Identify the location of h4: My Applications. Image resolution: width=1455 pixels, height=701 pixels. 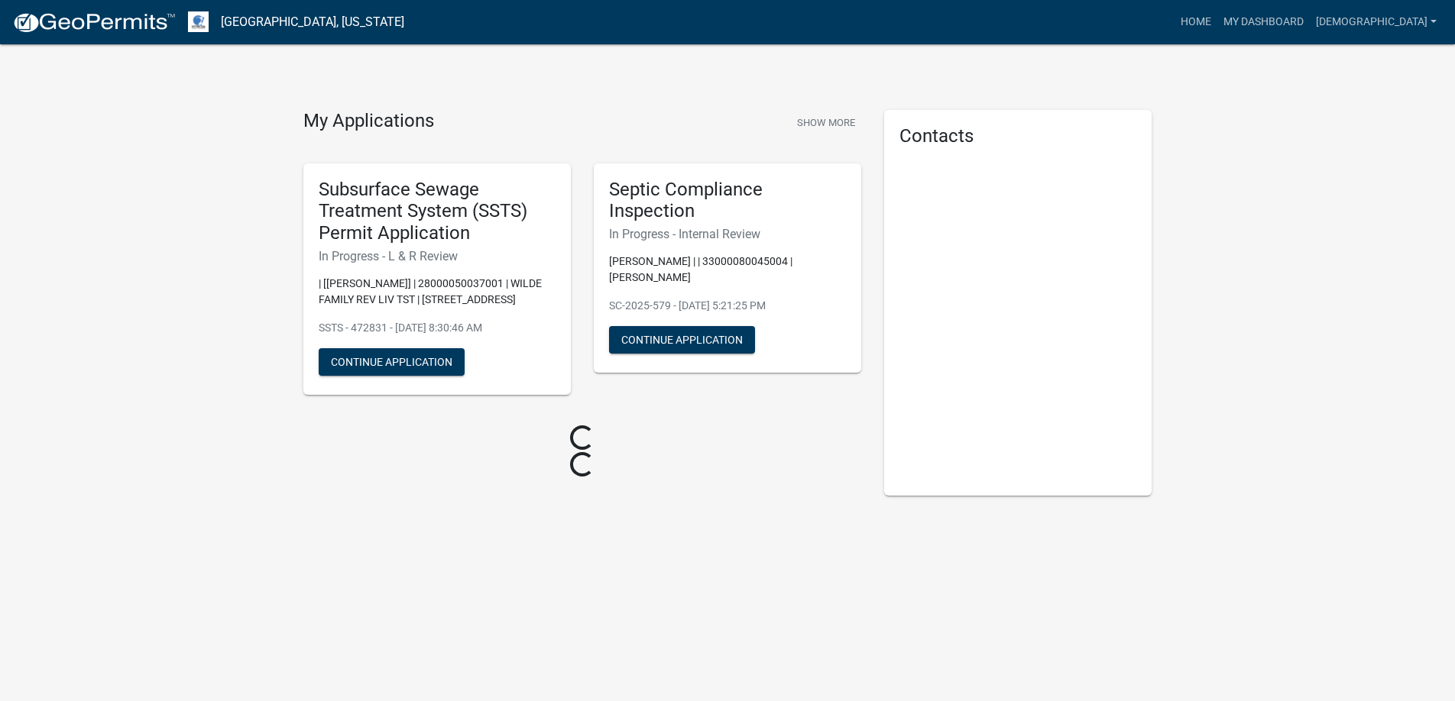
(368, 121).